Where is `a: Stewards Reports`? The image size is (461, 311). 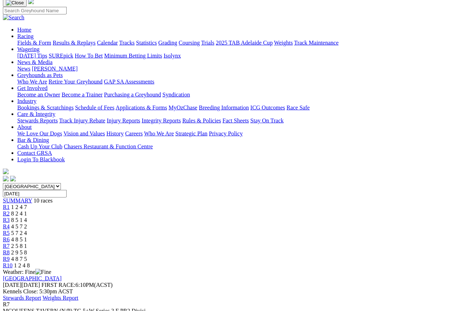
a: Stewards Reports is located at coordinates (37, 120).